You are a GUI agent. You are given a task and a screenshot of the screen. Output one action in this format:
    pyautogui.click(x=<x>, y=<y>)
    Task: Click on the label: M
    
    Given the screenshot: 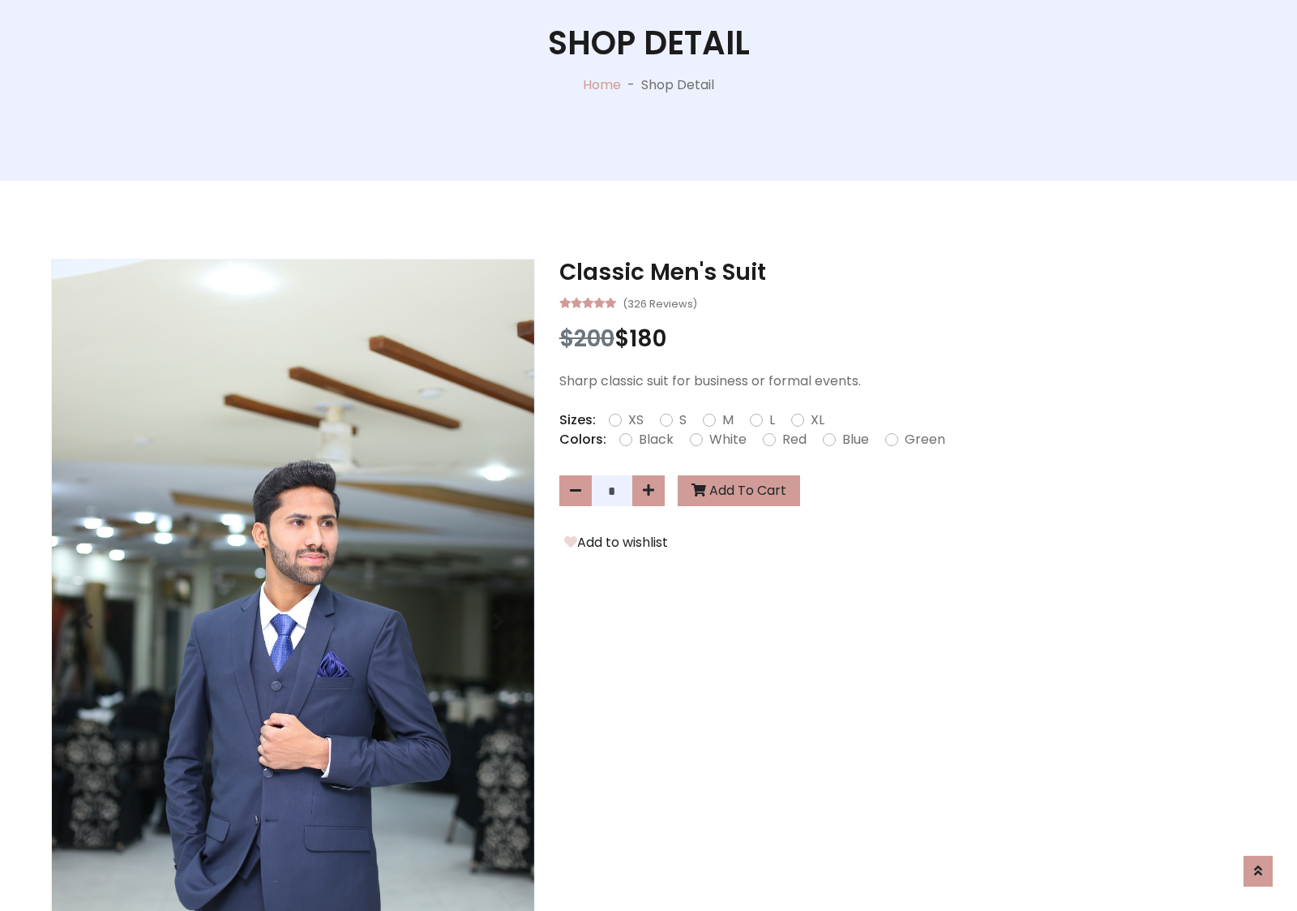 What is the action you would take?
    pyautogui.click(x=728, y=420)
    